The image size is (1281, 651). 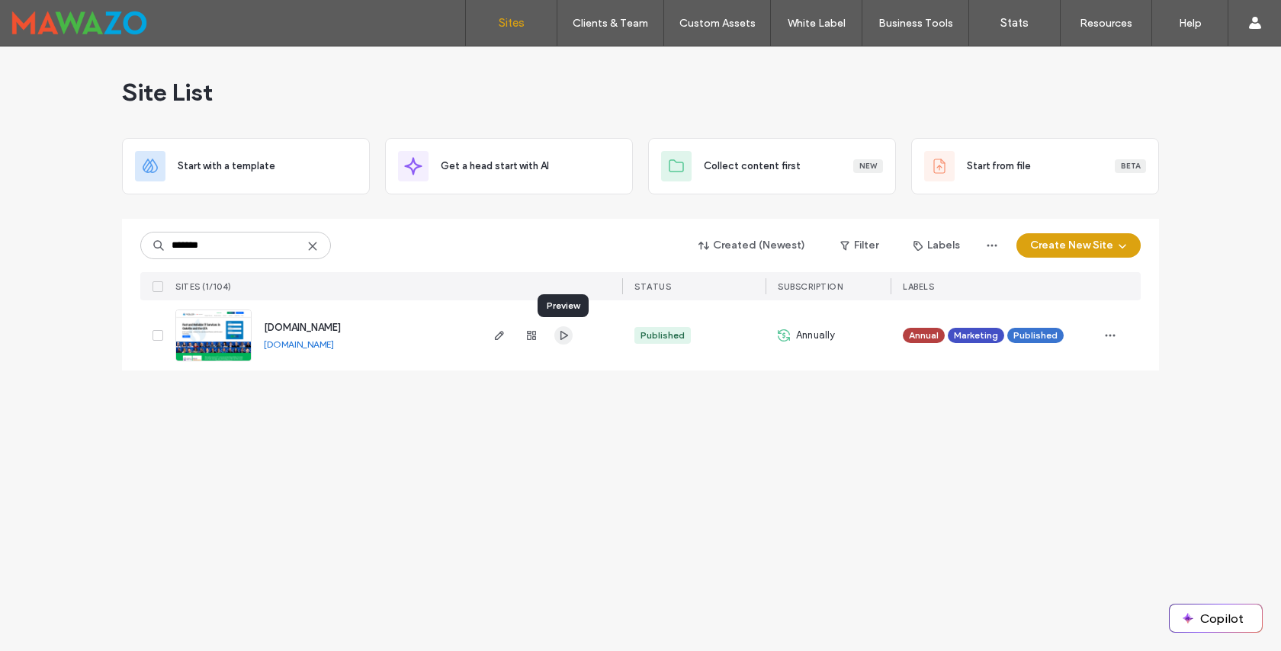 What do you see at coordinates (816, 336) in the screenshot?
I see `span: Annually` at bounding box center [816, 336].